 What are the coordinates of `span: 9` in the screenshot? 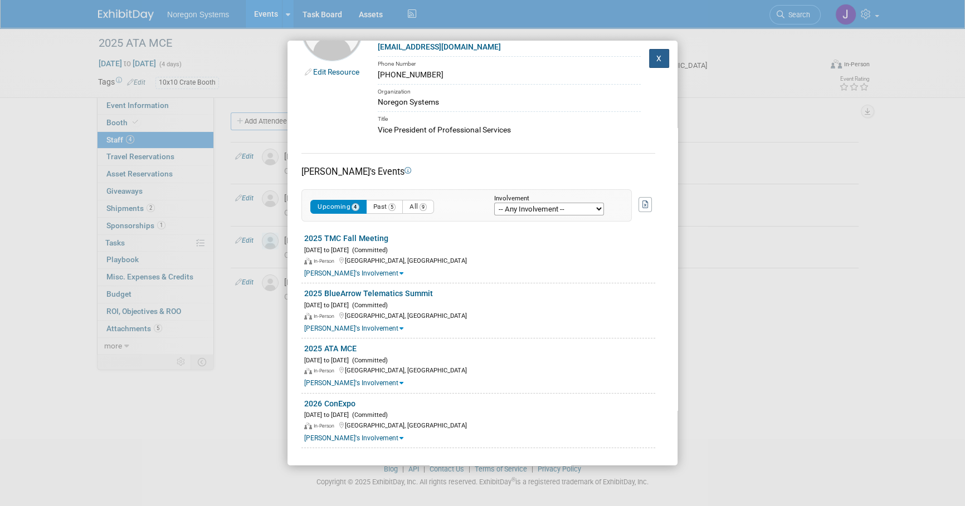 It's located at (423, 207).